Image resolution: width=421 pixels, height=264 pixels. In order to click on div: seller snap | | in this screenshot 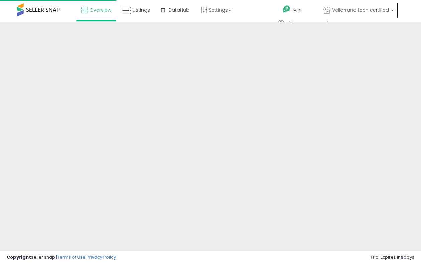, I will do `click(61, 257)`.